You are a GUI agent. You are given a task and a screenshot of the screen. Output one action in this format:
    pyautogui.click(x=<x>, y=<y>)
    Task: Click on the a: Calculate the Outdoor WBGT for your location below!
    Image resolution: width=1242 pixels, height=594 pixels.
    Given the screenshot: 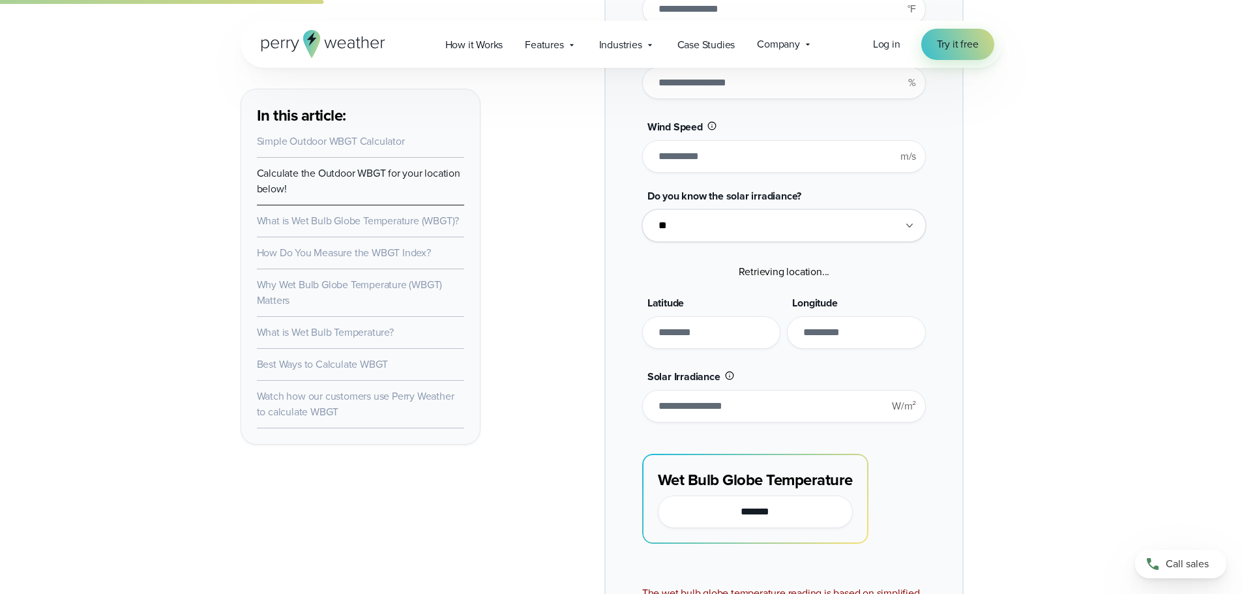 What is the action you would take?
    pyautogui.click(x=359, y=181)
    